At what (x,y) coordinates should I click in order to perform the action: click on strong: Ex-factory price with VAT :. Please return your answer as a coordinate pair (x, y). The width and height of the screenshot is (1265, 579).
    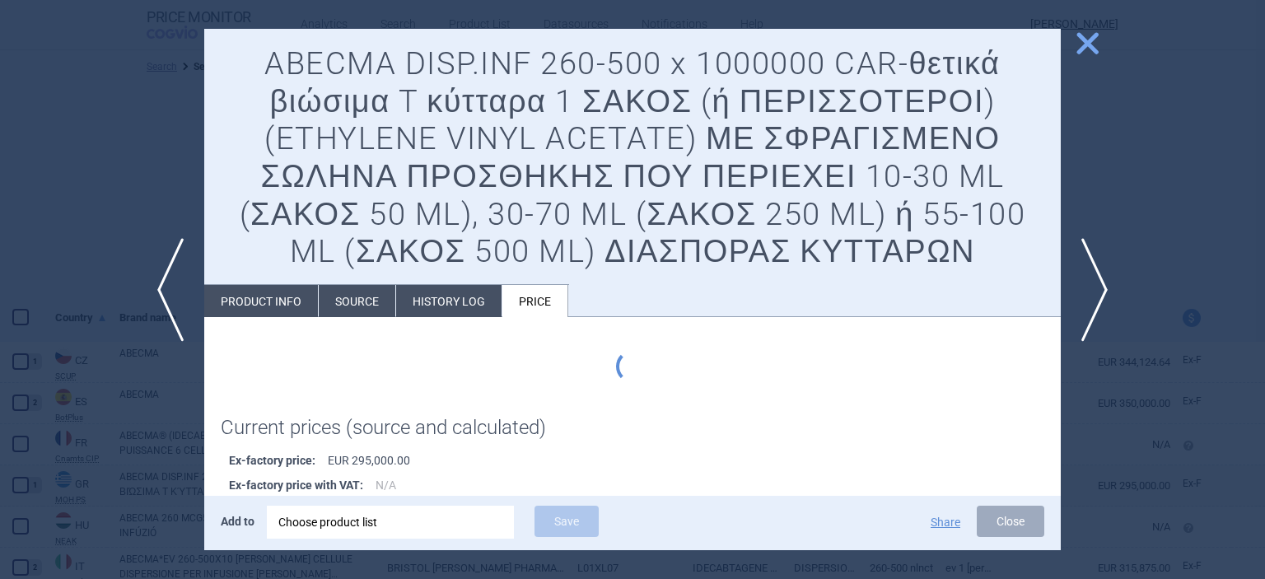
    Looking at the image, I should click on (302, 485).